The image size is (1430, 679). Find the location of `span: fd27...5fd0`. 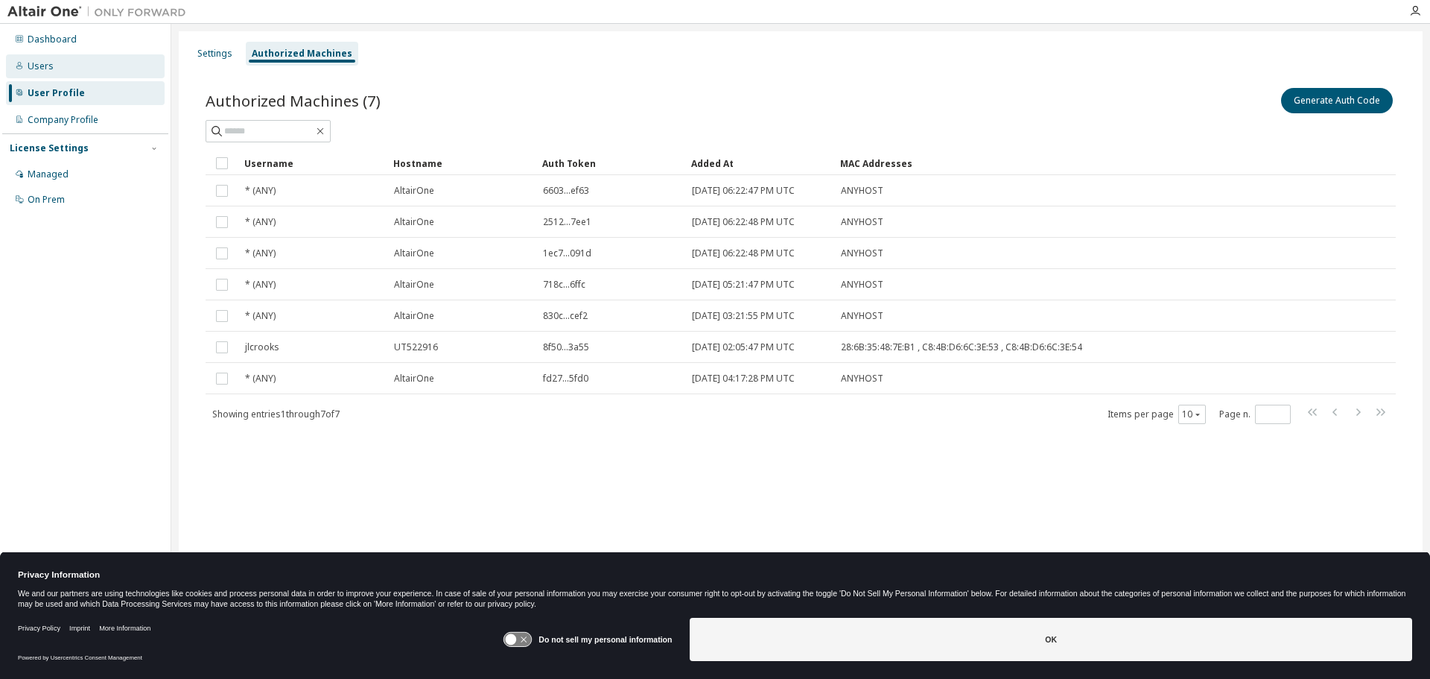

span: fd27...5fd0 is located at coordinates (565, 378).